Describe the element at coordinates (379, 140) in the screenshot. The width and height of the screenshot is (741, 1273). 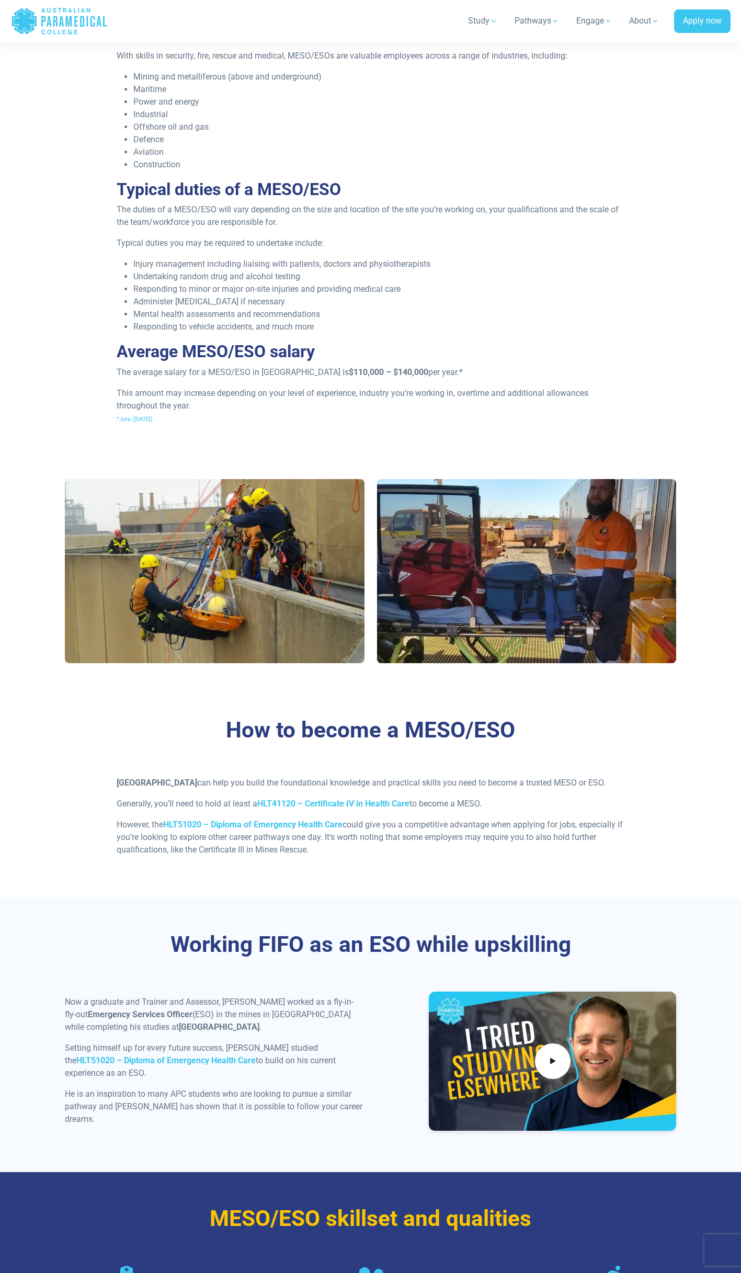
I see `li: Defence` at that location.